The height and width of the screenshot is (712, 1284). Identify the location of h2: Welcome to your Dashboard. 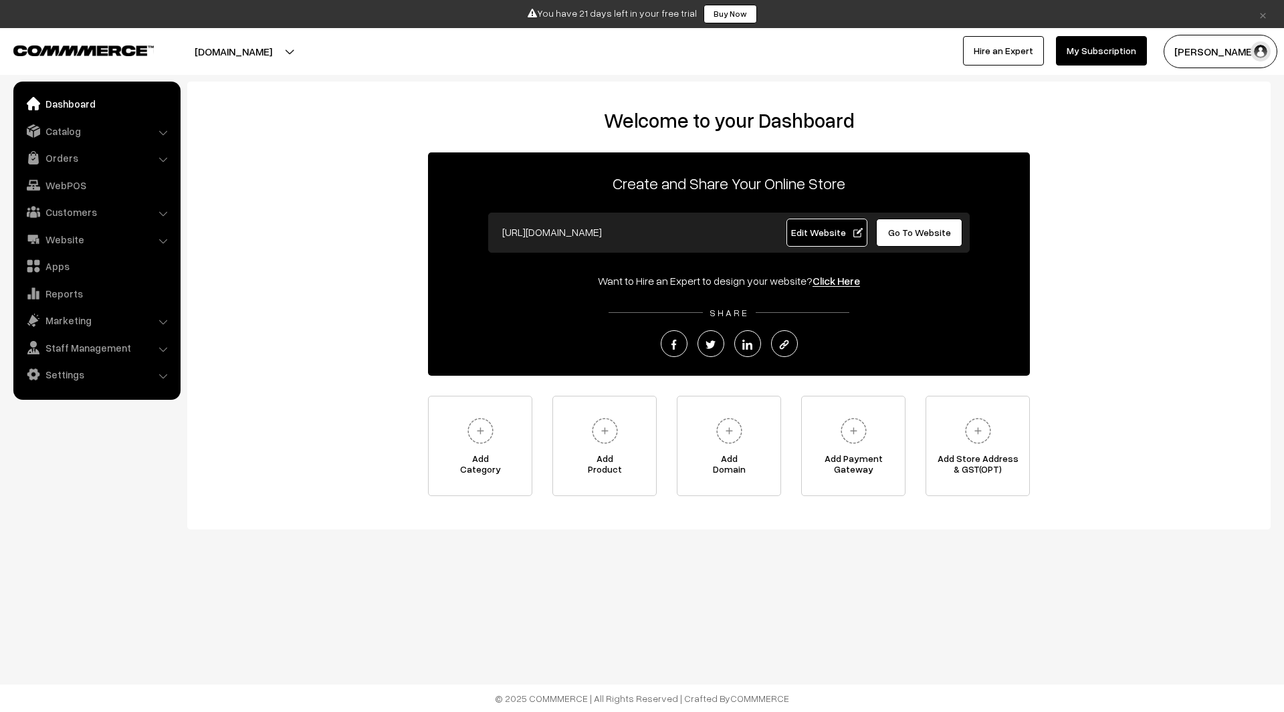
(729, 120).